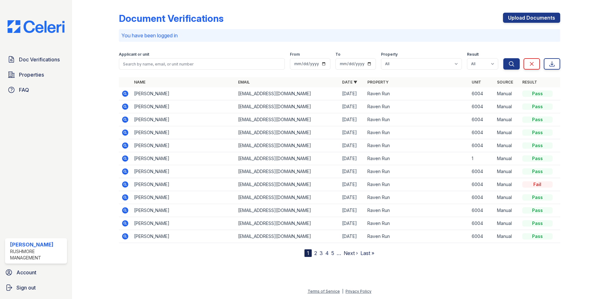 The image size is (607, 299). What do you see at coordinates (134, 54) in the screenshot?
I see `label: Applicant or unit` at bounding box center [134, 54].